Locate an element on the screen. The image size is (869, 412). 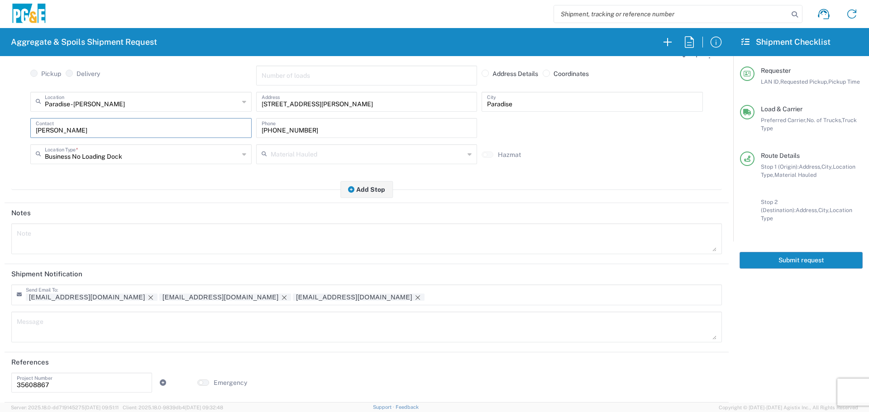
span: Material Hauled is located at coordinates (795, 175).